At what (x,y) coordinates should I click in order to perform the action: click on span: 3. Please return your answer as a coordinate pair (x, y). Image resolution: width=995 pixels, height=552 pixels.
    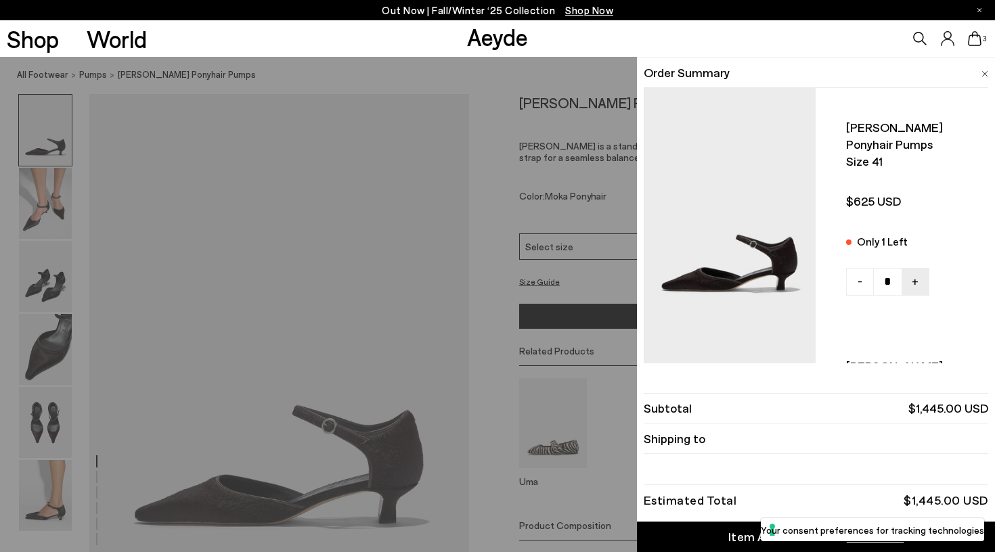
    Looking at the image, I should click on (985, 39).